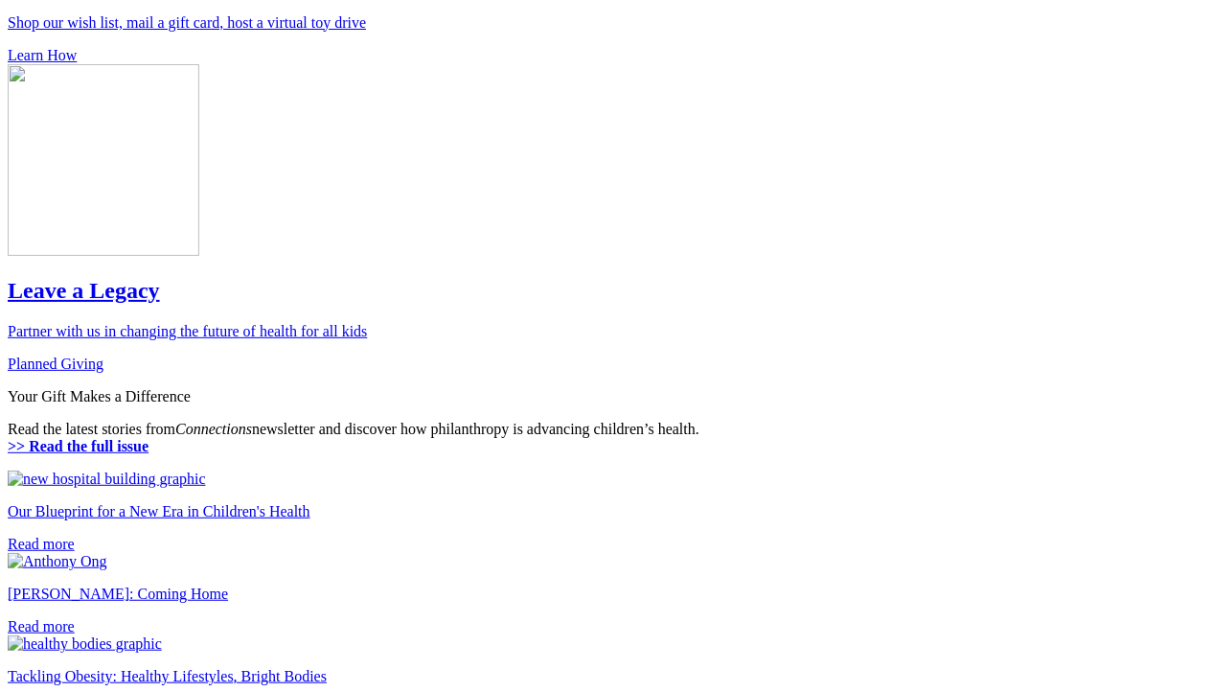  Describe the element at coordinates (214, 428) in the screenshot. I see `em: Connections` at that location.